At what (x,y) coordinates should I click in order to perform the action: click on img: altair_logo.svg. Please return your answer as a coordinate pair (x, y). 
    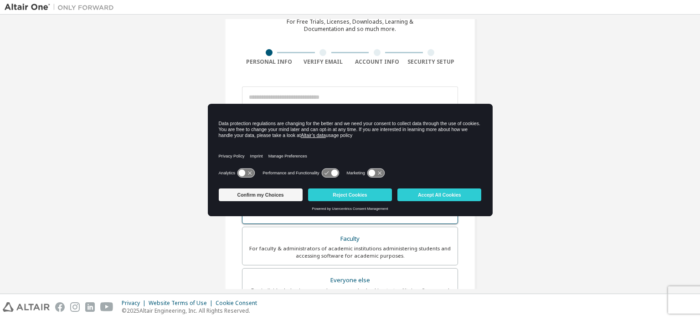
    Looking at the image, I should click on (26, 307).